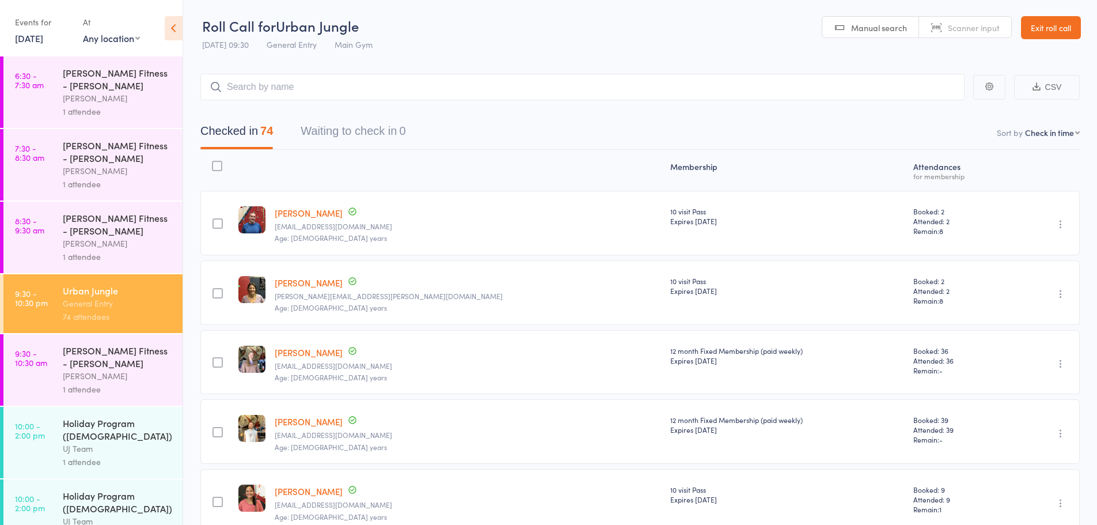 This screenshot has height=525, width=1097. I want to click on span: Manual search, so click(879, 28).